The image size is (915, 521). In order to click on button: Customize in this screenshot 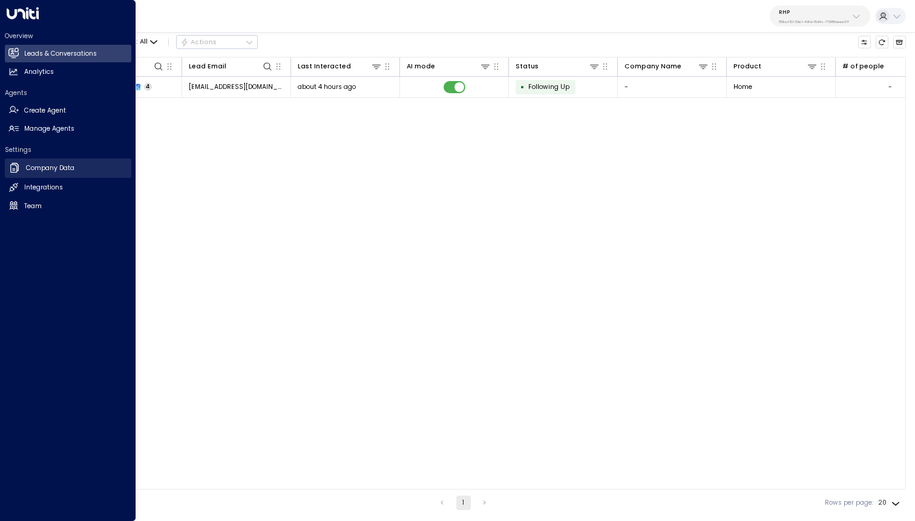, I will do `click(865, 42)`.